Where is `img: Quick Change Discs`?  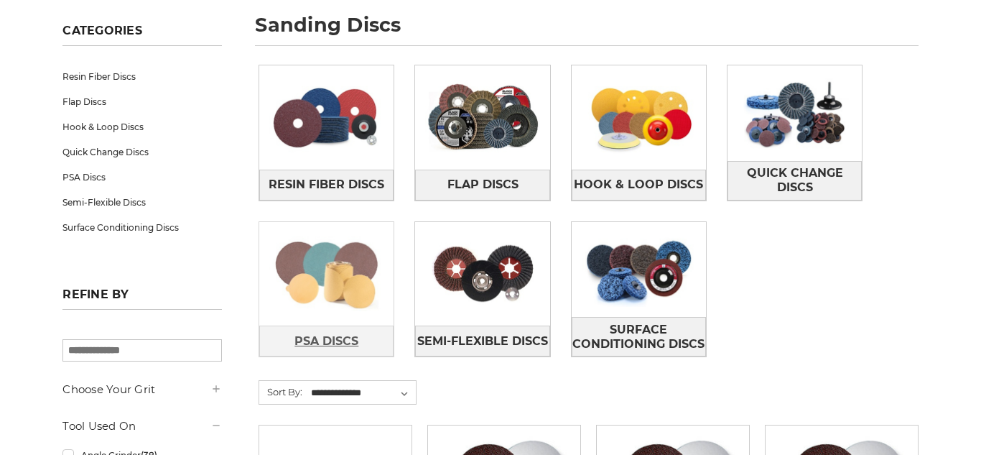
img: Quick Change Discs is located at coordinates (795, 113).